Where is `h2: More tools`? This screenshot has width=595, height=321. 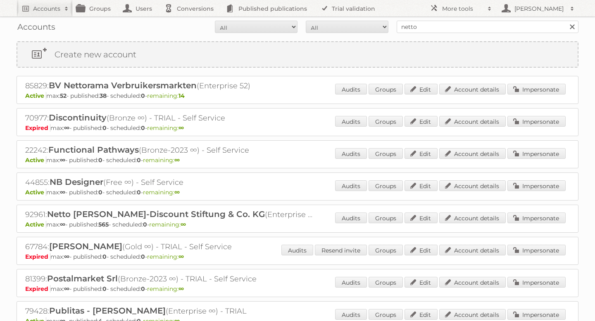
h2: More tools is located at coordinates (462, 9).